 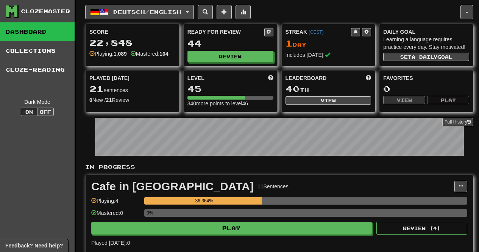 What do you see at coordinates (205, 12) in the screenshot?
I see `button: Search sentences` at bounding box center [205, 12].